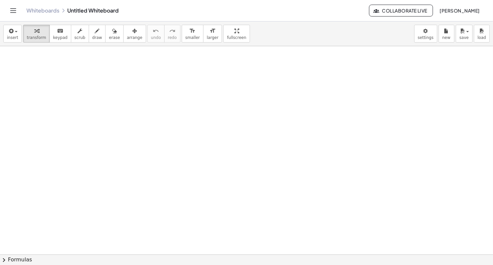  Describe the element at coordinates (114, 38) in the screenshot. I see `span: erase` at that location.